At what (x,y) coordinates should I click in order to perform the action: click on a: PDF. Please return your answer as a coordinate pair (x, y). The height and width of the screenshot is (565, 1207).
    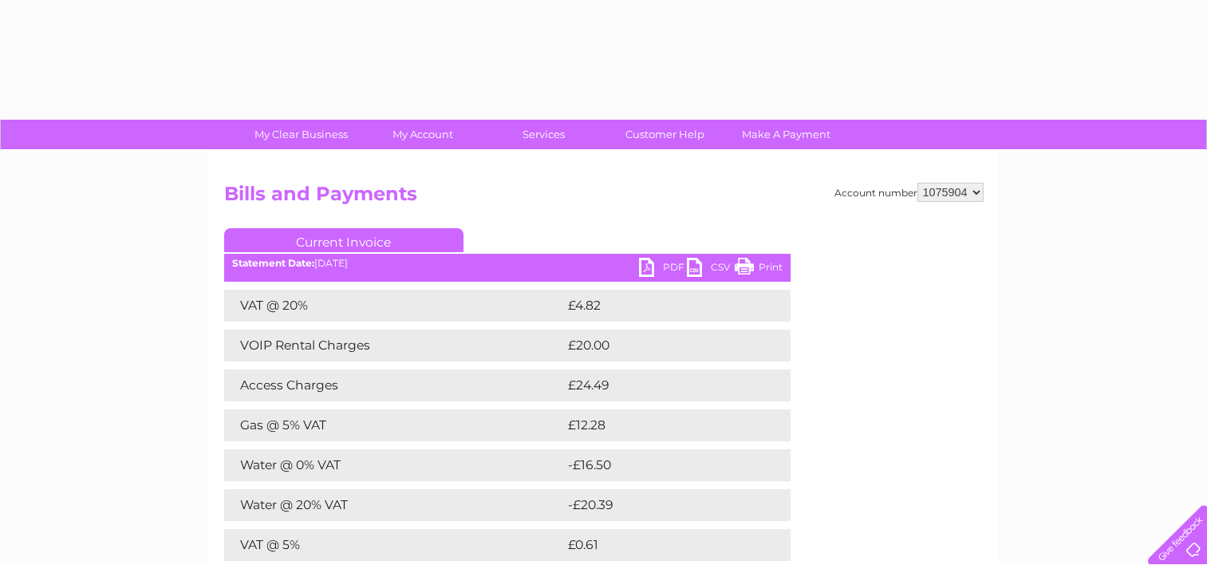
    Looking at the image, I should click on (663, 269).